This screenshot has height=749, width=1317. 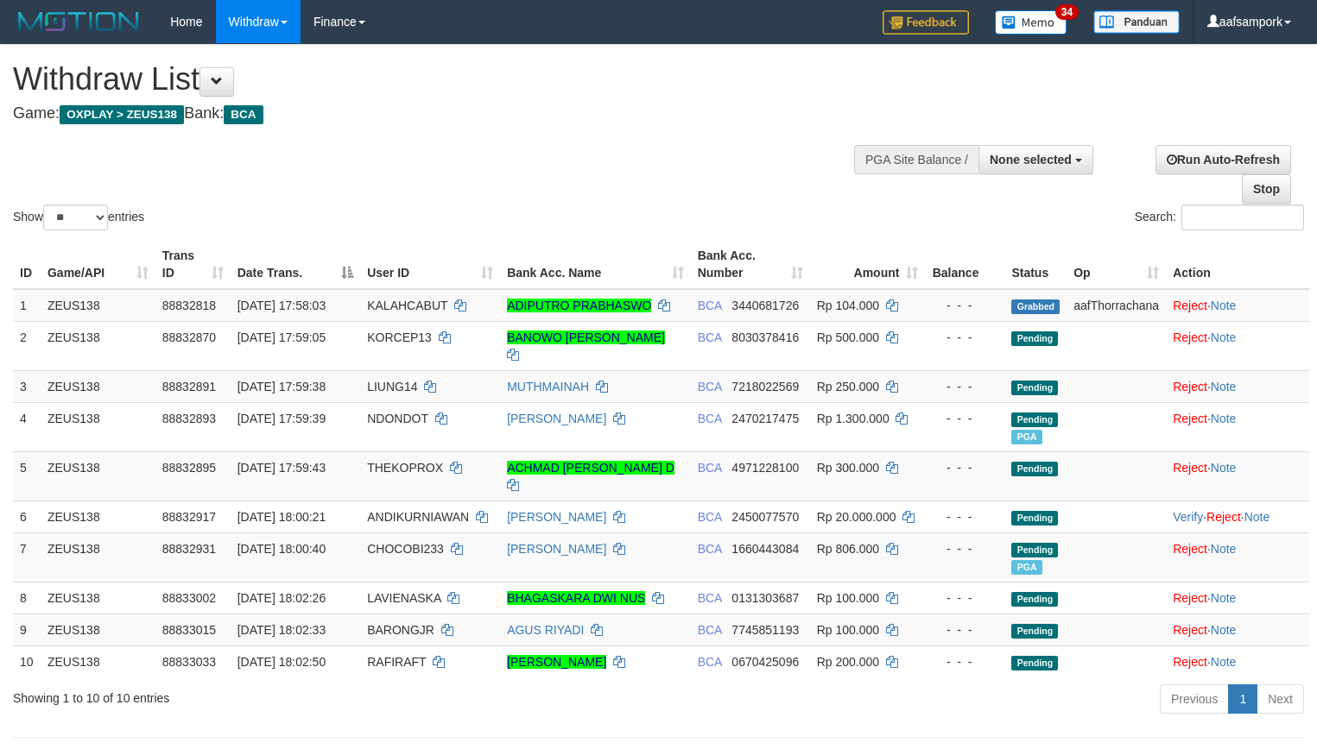 I want to click on span: Copy 2450077570 to clipboard, so click(x=765, y=517).